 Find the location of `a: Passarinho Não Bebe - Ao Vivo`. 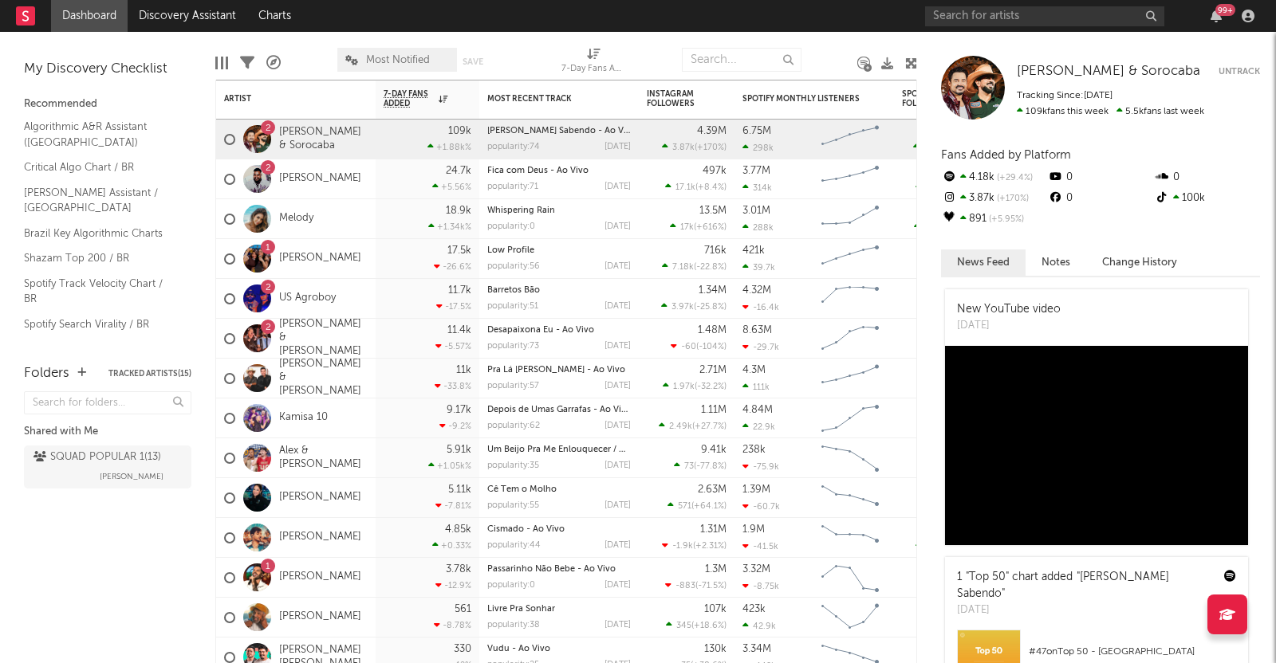

a: Passarinho Não Bebe - Ao Vivo is located at coordinates (551, 569).